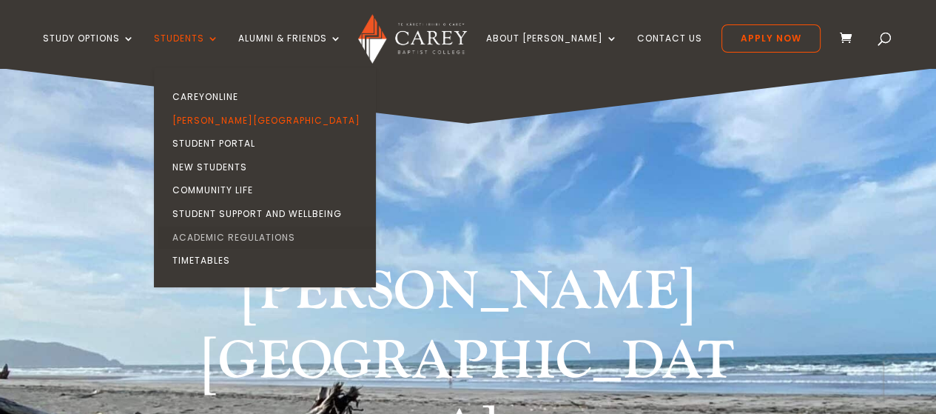  Describe the element at coordinates (269, 167) in the screenshot. I see `a: New Students` at that location.